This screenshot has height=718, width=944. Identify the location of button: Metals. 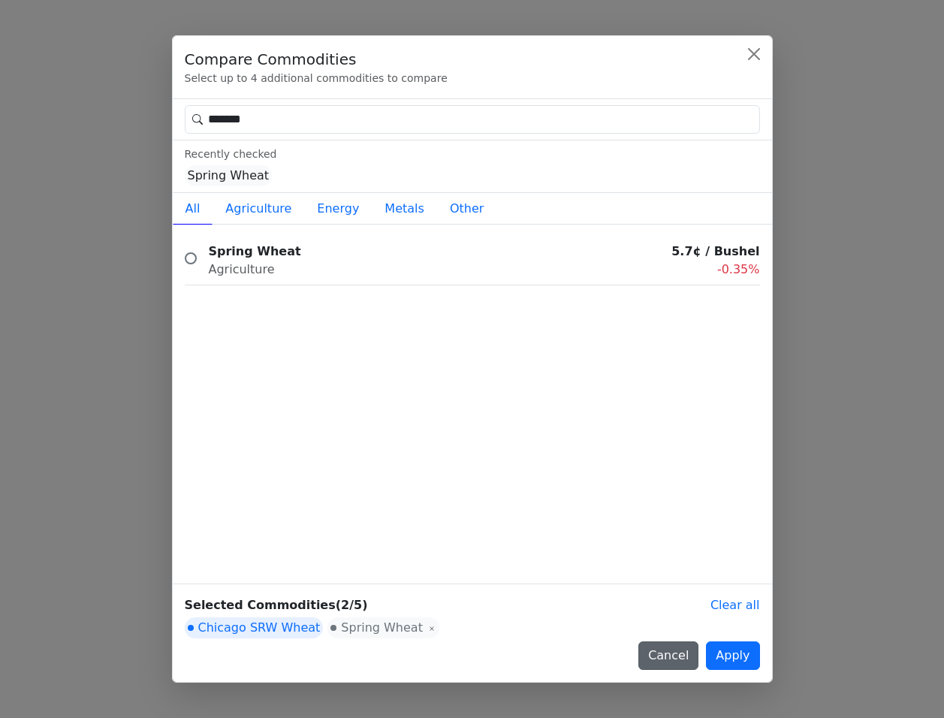
(404, 209).